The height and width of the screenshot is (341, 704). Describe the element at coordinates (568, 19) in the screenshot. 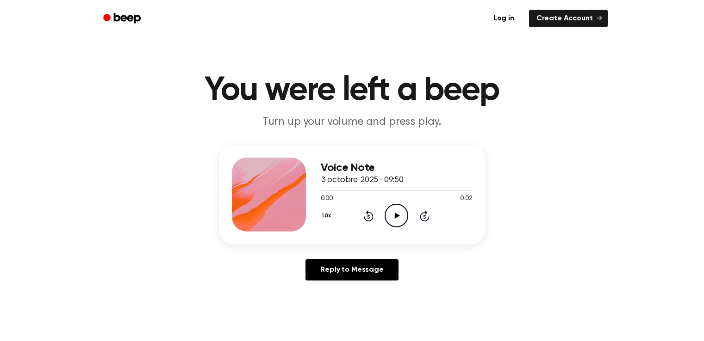

I see `a: Create Account` at that location.